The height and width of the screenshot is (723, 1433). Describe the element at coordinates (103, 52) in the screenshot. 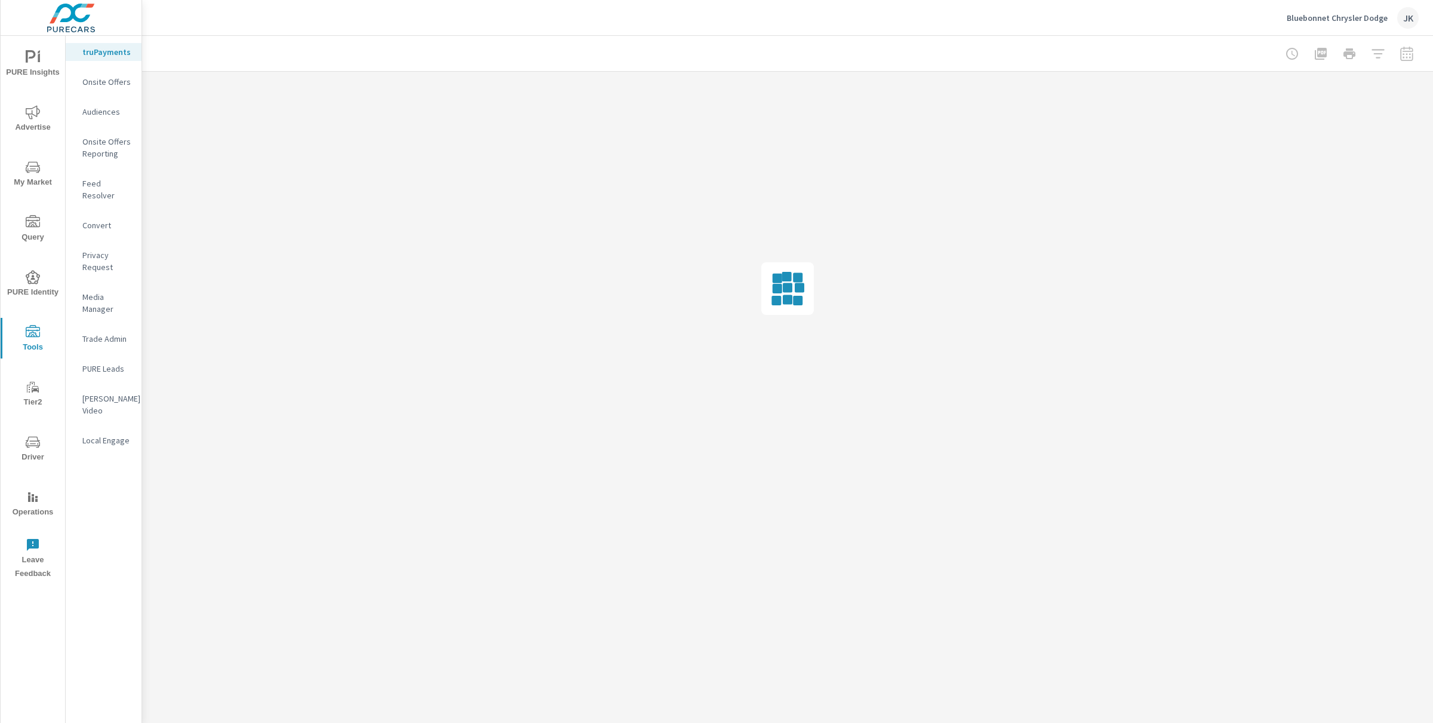

I see `div: truPayments` at that location.